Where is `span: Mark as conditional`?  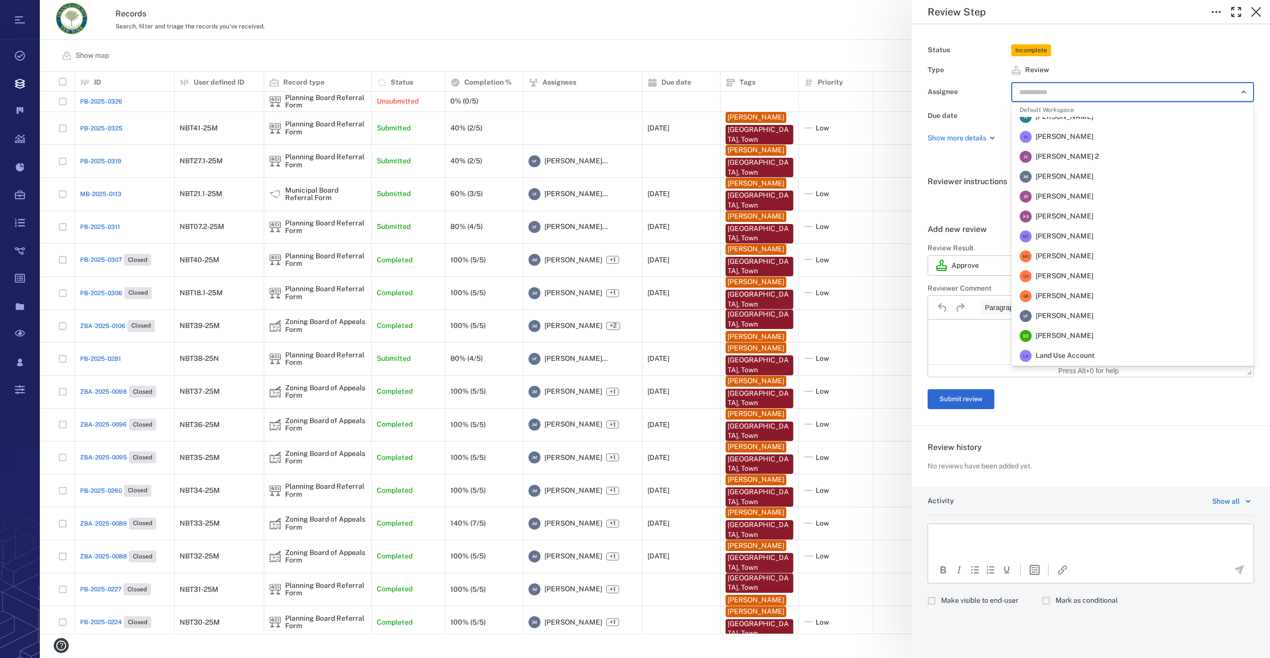
span: Mark as conditional is located at coordinates (1086, 601).